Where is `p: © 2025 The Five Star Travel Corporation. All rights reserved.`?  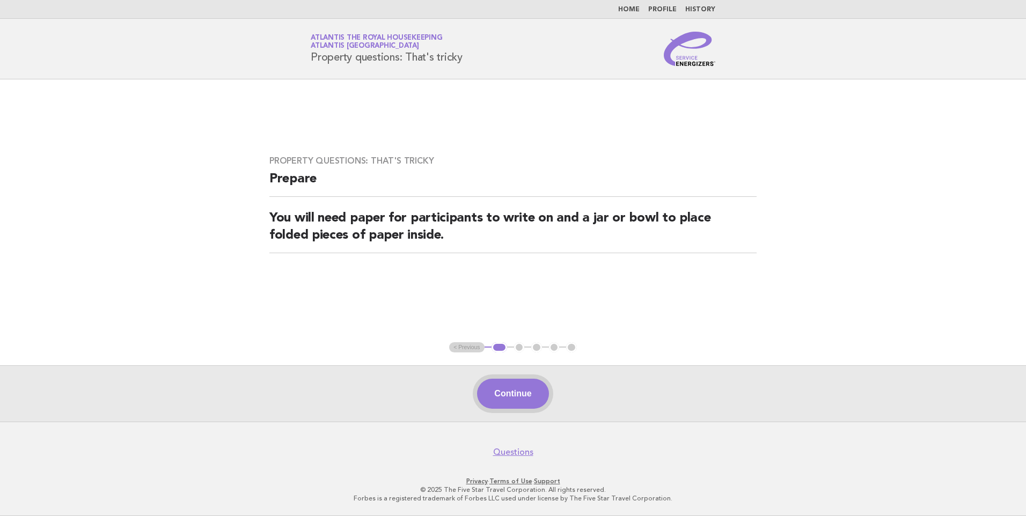
p: © 2025 The Five Star Travel Corporation. All rights reserved. is located at coordinates (513, 490).